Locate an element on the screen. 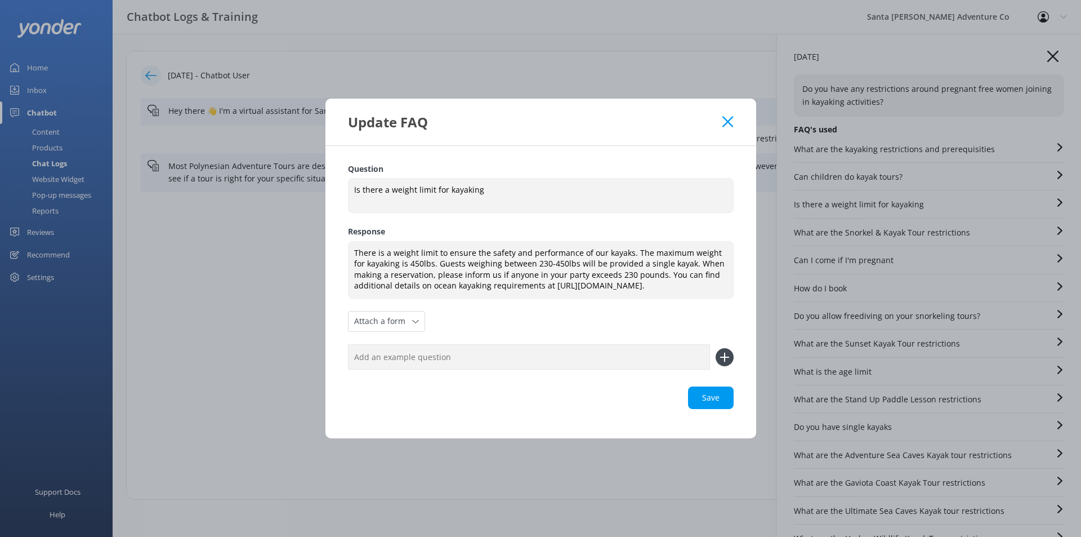  span: Attach a form is located at coordinates (383, 321).